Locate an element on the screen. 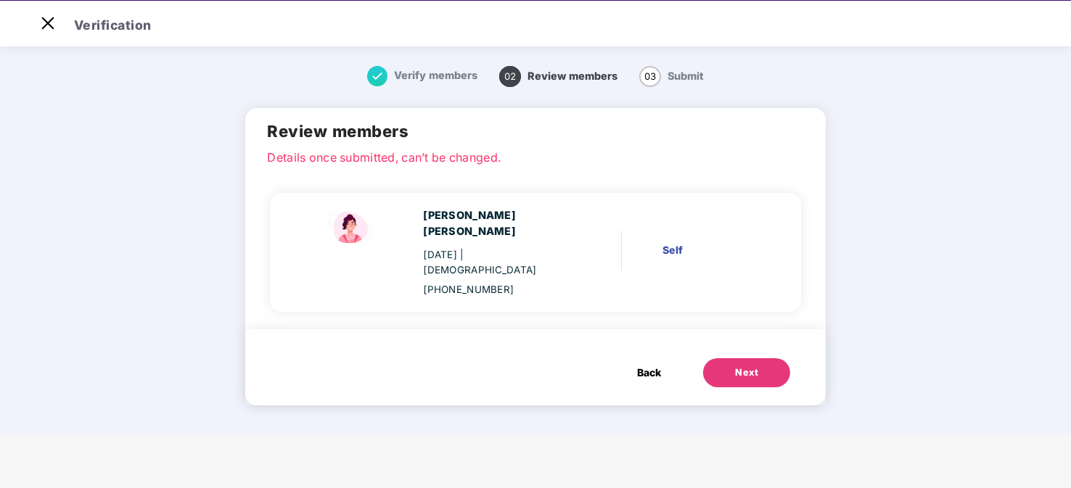 This screenshot has width=1071, height=488. div: Self is located at coordinates (710, 250).